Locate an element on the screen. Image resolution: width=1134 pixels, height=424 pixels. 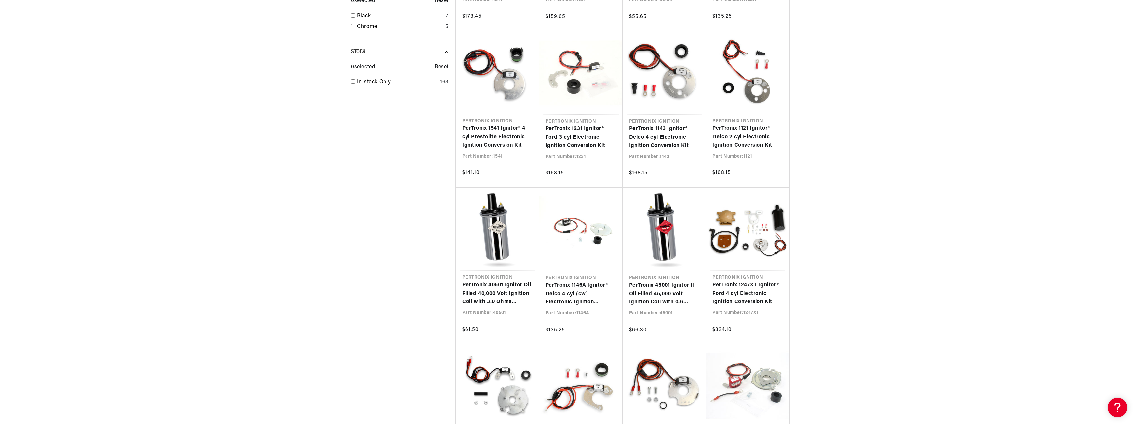
a: PerTronix 1121 Ignitor® Delco 2 cyl Electronic Ignition Conversion Kit is located at coordinates (747, 137).